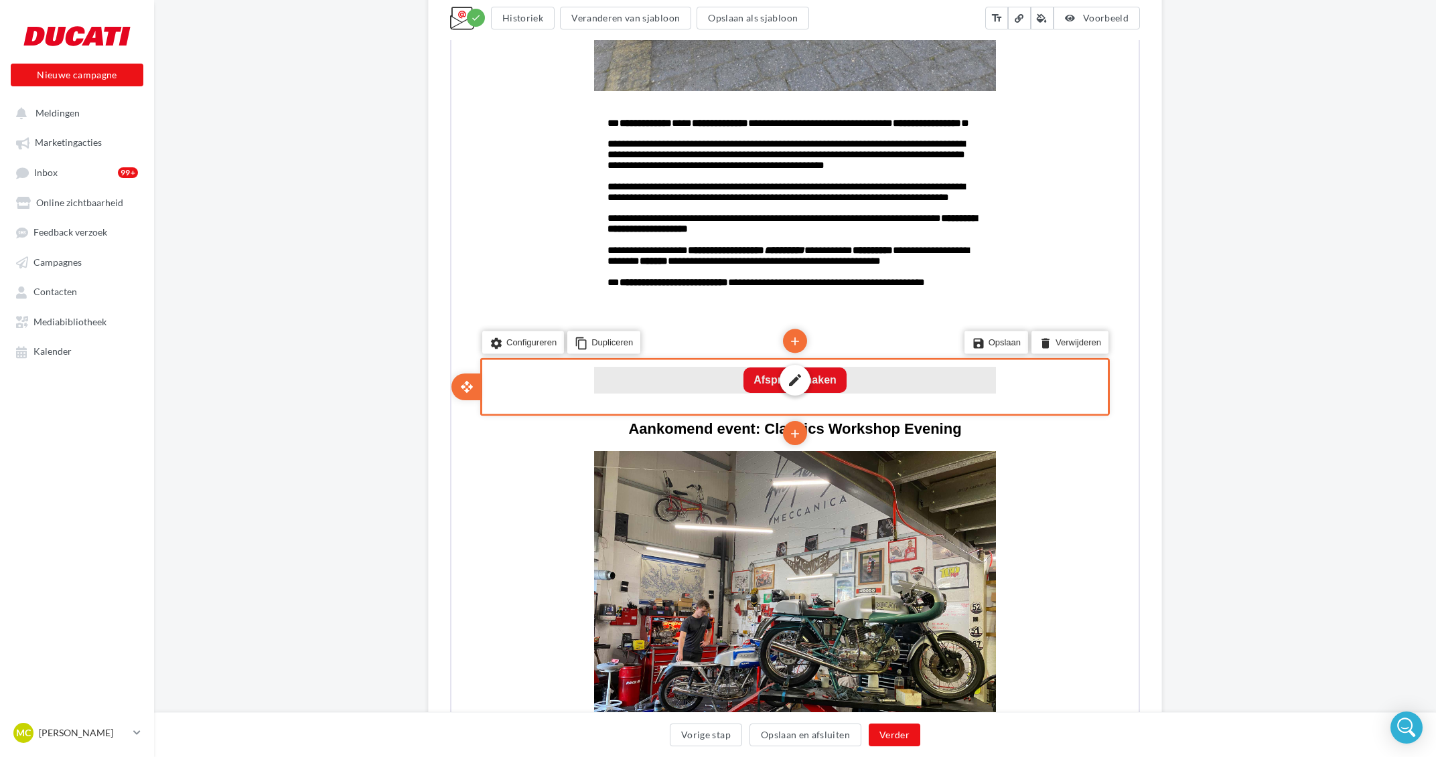 The image size is (1436, 757). What do you see at coordinates (58, 112) in the screenshot?
I see `span: Meldingen` at bounding box center [58, 112].